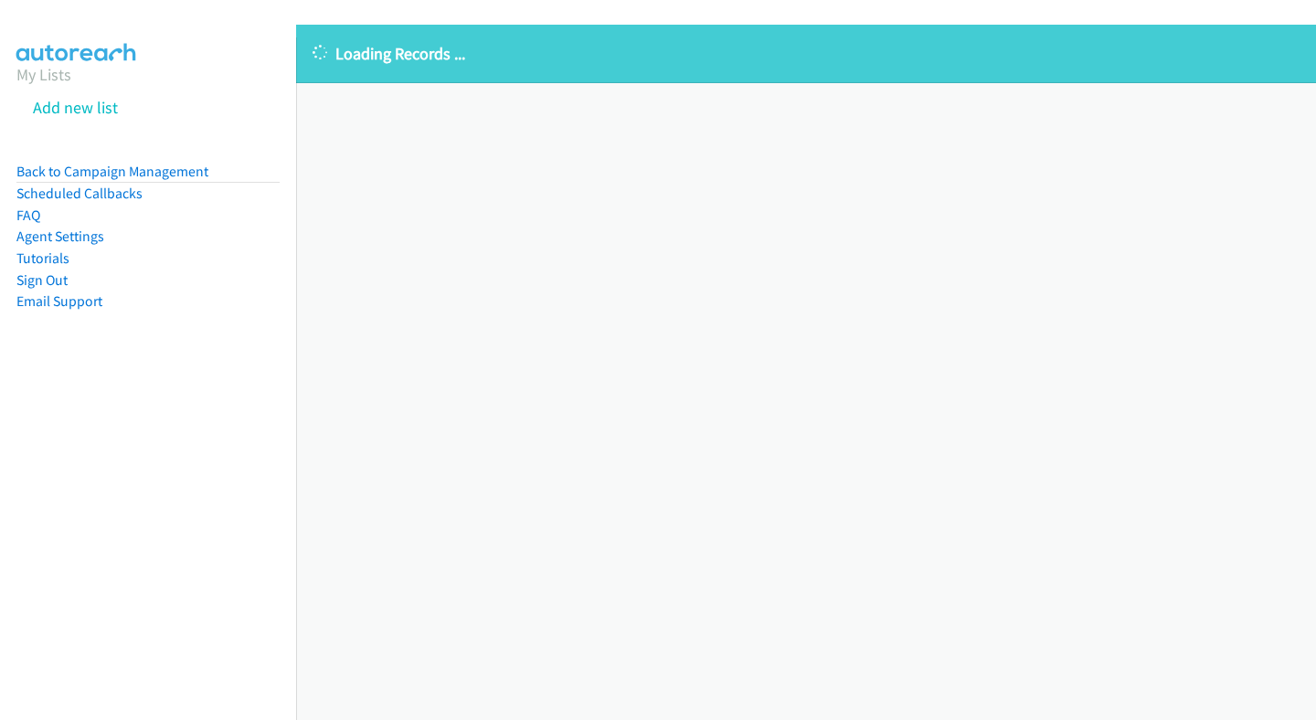 The height and width of the screenshot is (720, 1316). Describe the element at coordinates (42, 280) in the screenshot. I see `a: Sign Out` at that location.